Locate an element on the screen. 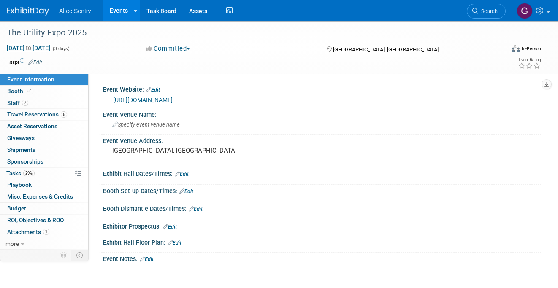 The image size is (558, 288). a: ROI, Objectives & ROO is located at coordinates (44, 220).